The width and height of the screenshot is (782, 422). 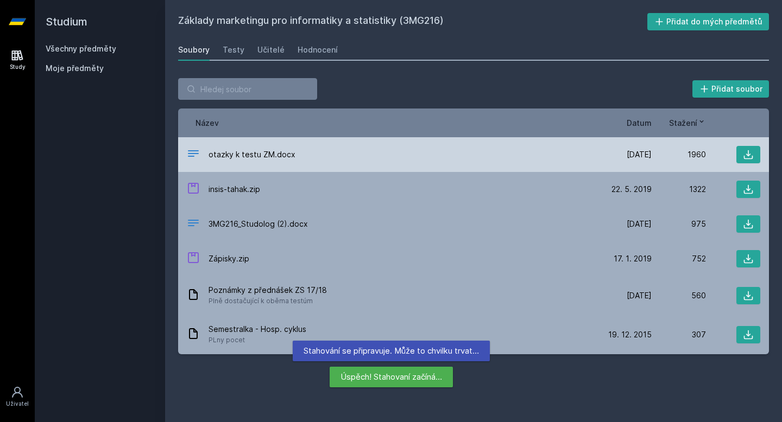 I want to click on input: Hledej soubor, so click(x=248, y=89).